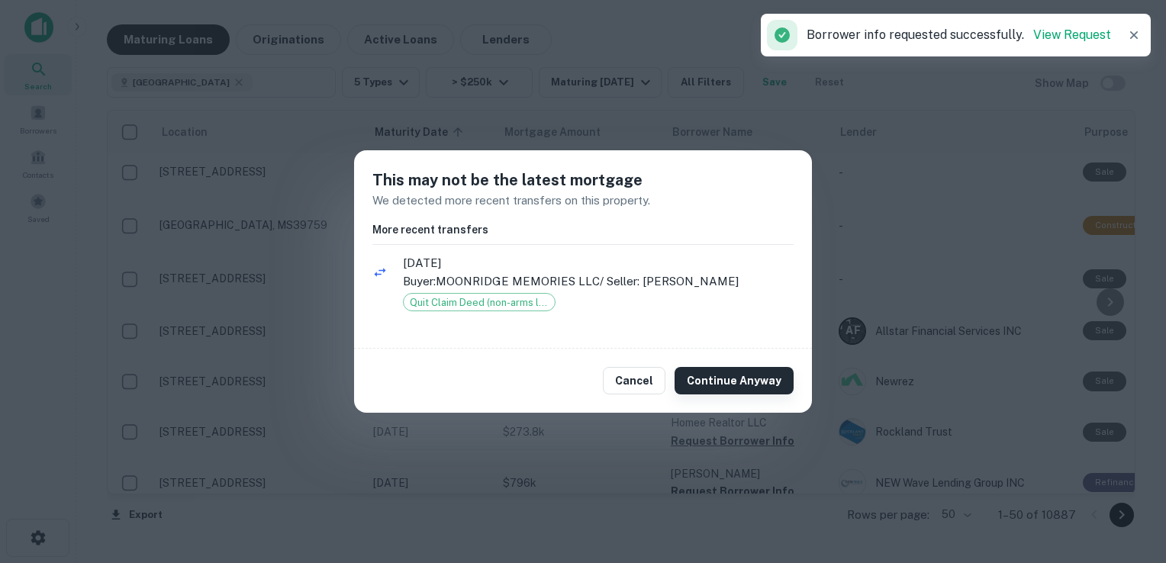 The image size is (1166, 563). Describe the element at coordinates (583, 201) in the screenshot. I see `p: We detected more recent transfers on this property.` at that location.